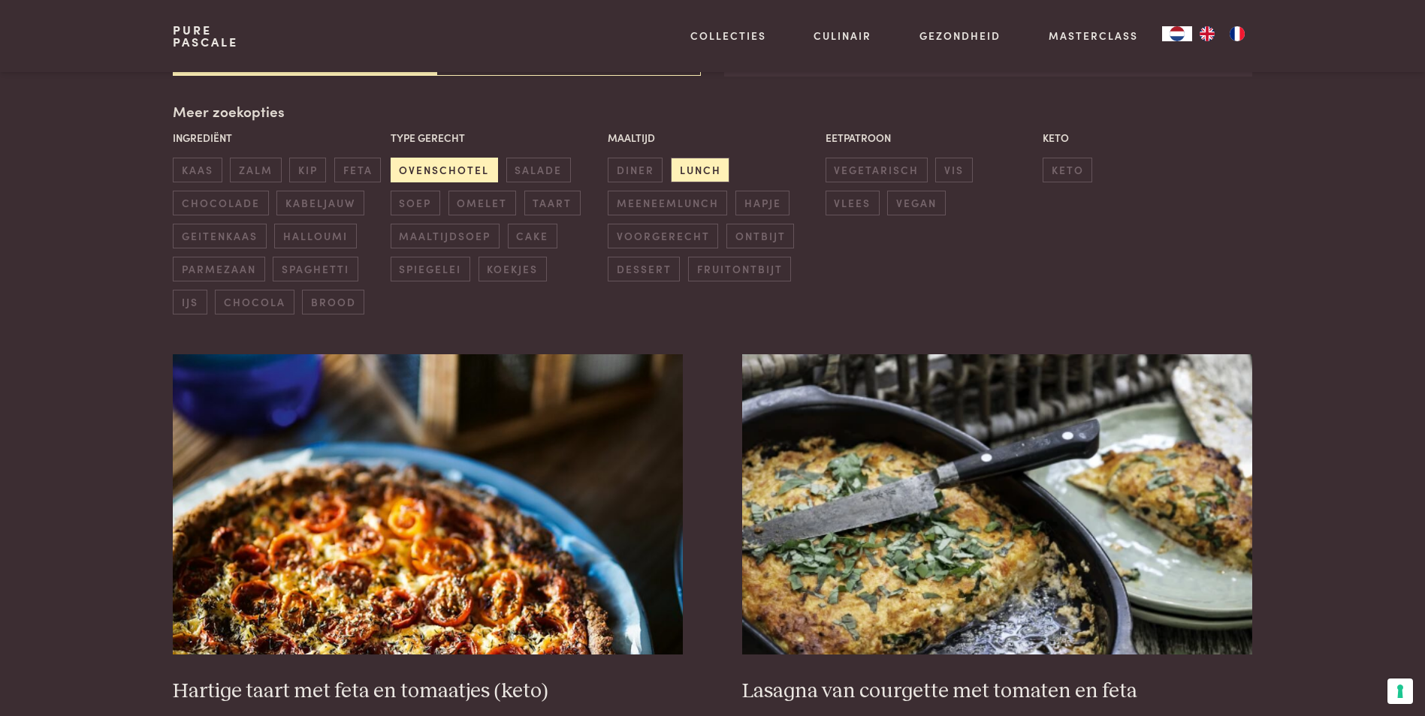 The image size is (1425, 716). What do you see at coordinates (1177, 34) in the screenshot?
I see `div: Language` at bounding box center [1177, 34].